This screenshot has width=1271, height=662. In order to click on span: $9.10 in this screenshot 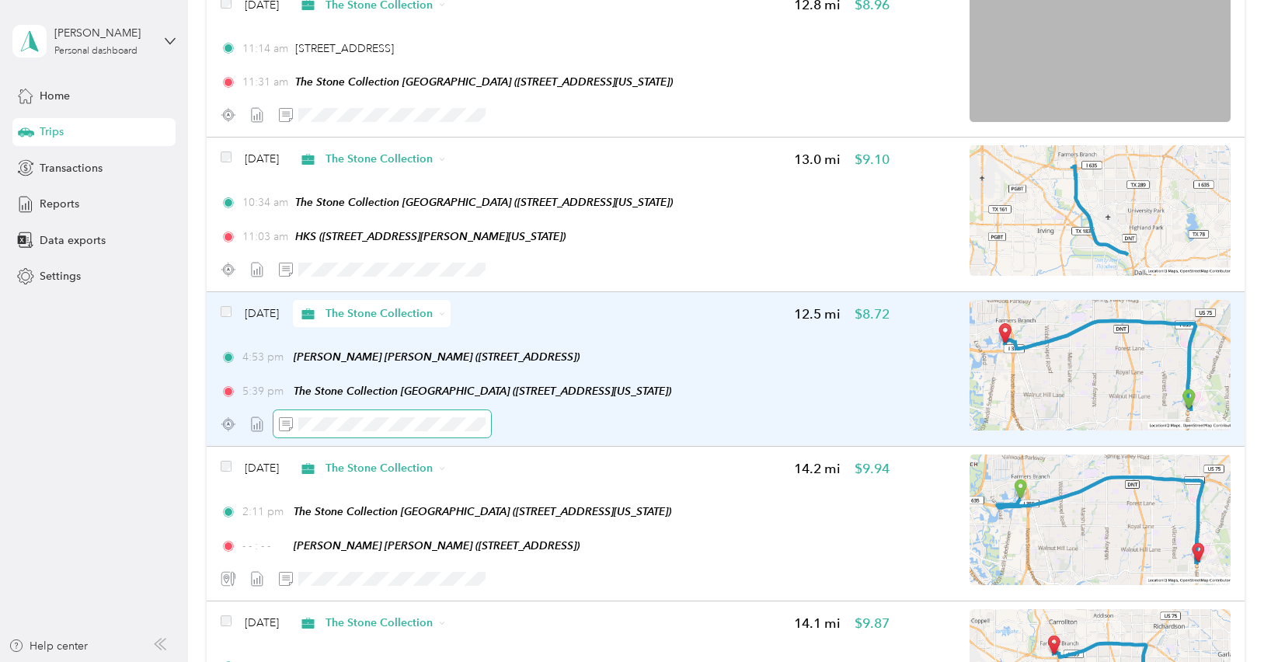, I will do `click(872, 159)`.